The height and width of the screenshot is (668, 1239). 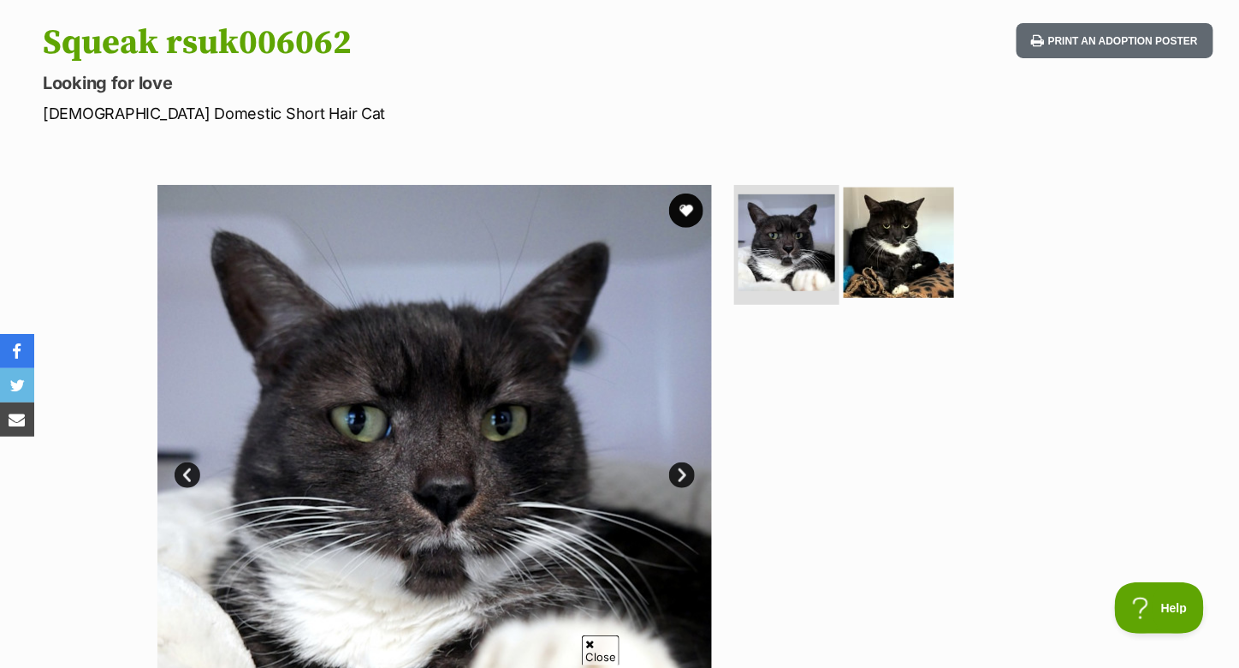 I want to click on span: Close, so click(x=601, y=650).